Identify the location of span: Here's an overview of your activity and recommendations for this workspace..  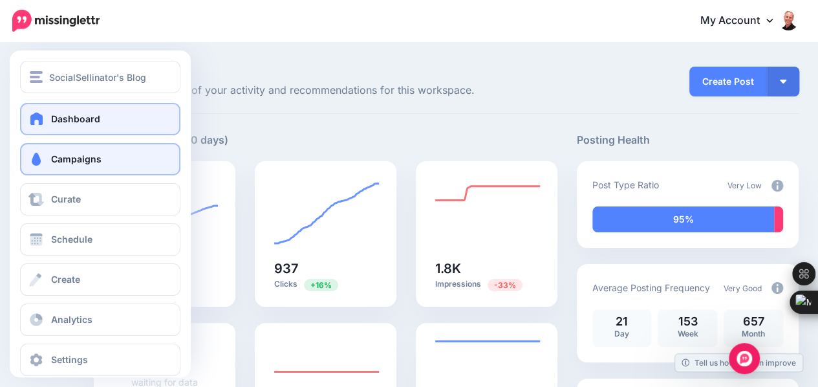
(325, 90).